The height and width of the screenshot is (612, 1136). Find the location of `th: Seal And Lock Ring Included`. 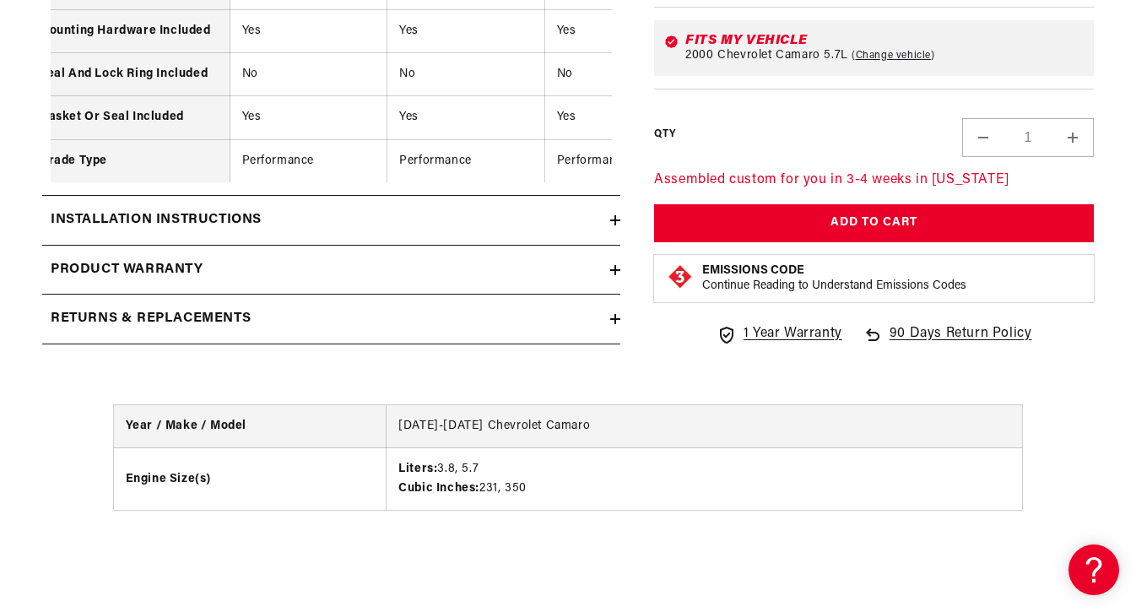

th: Seal And Lock Ring Included is located at coordinates (128, 73).